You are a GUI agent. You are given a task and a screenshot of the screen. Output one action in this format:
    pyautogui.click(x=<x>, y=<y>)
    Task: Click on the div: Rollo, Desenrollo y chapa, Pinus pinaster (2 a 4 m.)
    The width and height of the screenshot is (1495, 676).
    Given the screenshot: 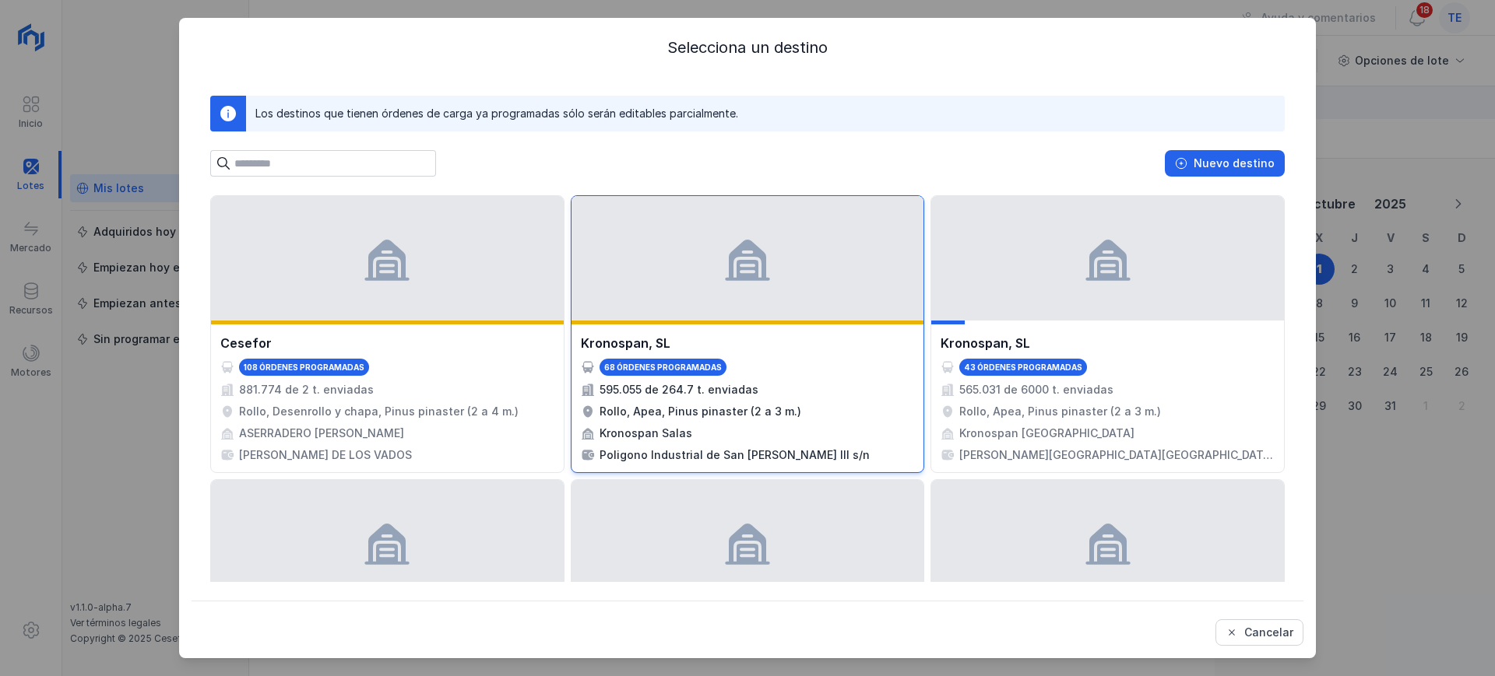 What is the action you would take?
    pyautogui.click(x=378, y=412)
    